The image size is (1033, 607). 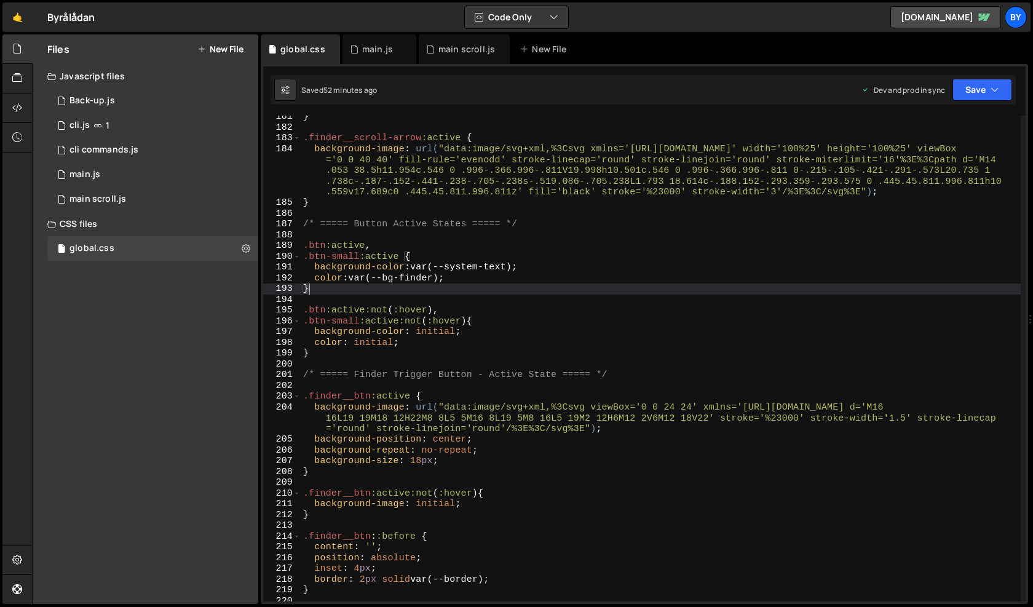 What do you see at coordinates (153, 175) in the screenshot?
I see `div: 10338/23933.js` at bounding box center [153, 175].